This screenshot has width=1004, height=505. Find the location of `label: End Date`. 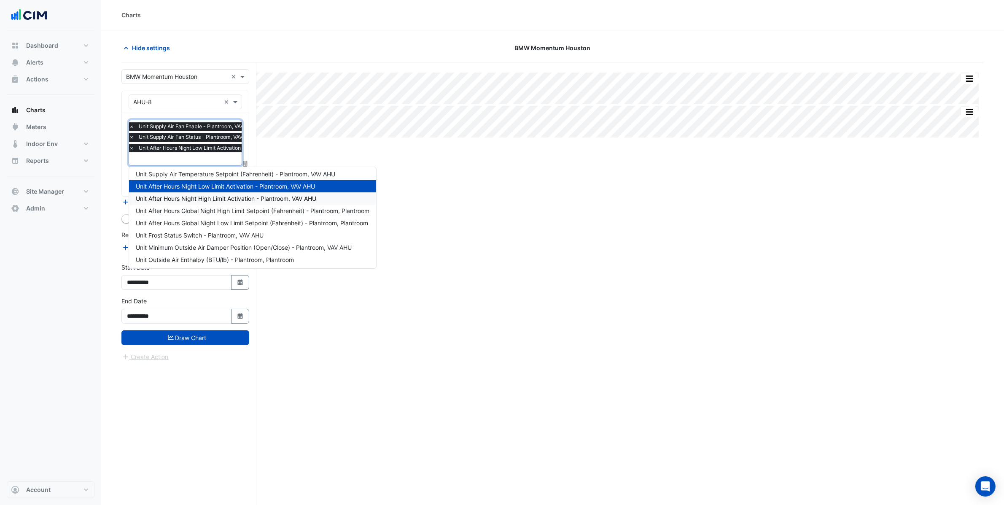

label: End Date is located at coordinates (134, 301).